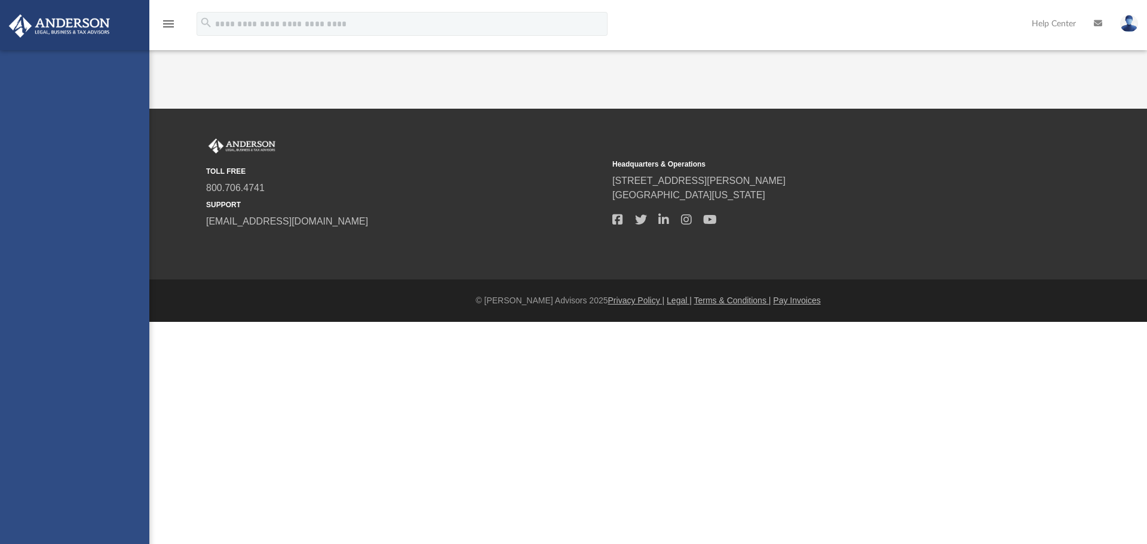 The image size is (1147, 544). I want to click on small: TOLL FREE, so click(405, 171).